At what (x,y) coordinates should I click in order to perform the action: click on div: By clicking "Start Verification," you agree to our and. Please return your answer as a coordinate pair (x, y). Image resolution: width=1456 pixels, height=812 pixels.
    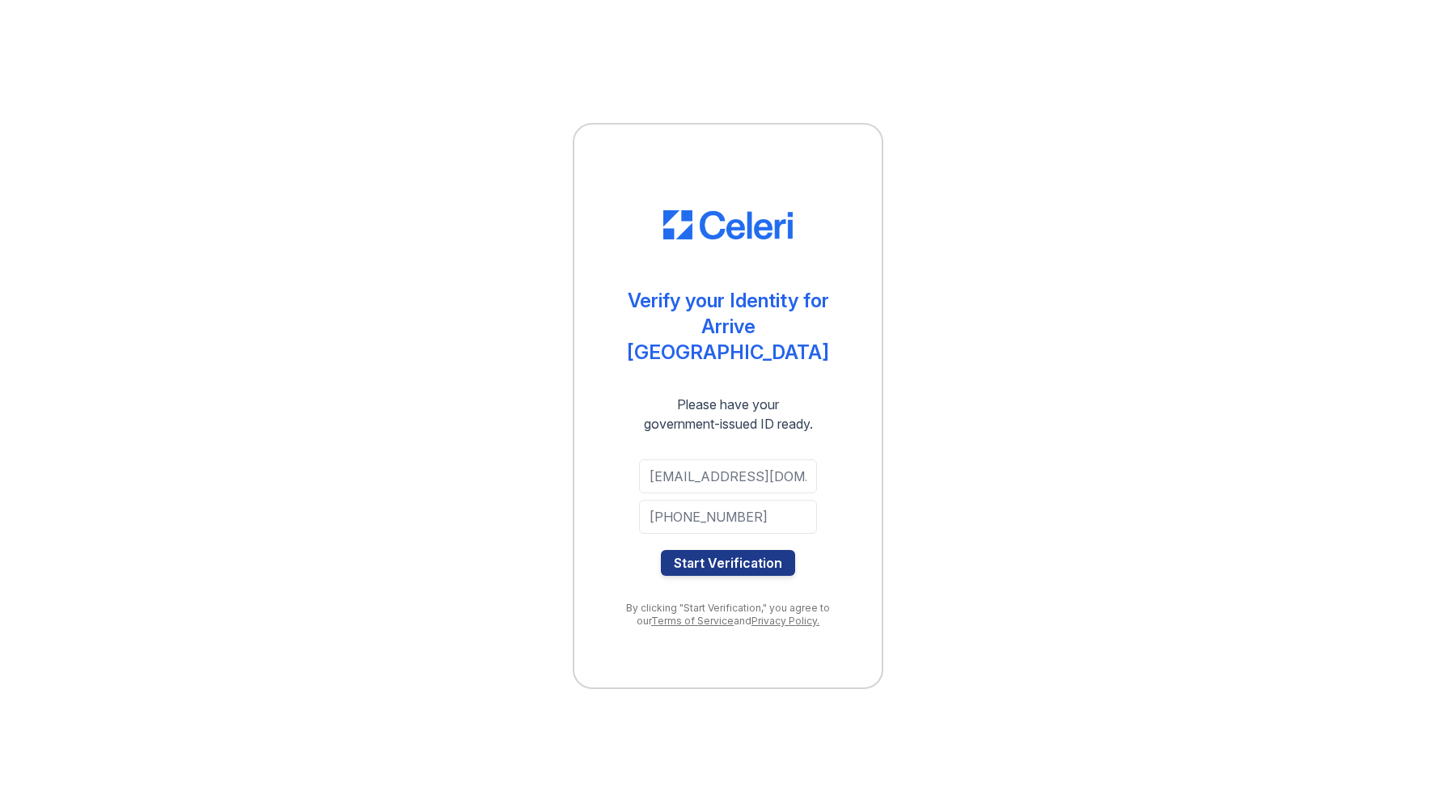
    Looking at the image, I should click on (728, 615).